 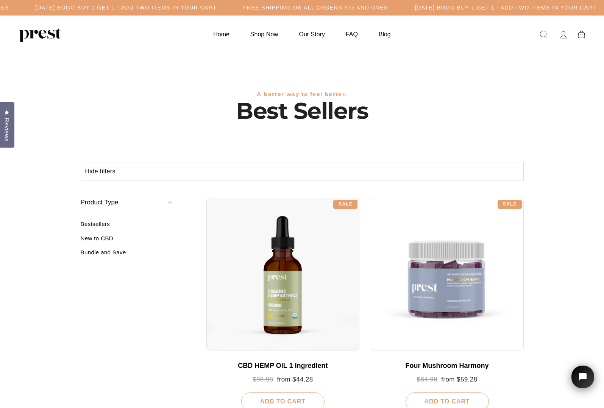 What do you see at coordinates (302, 34) in the screenshot?
I see `ul: Primary` at bounding box center [302, 34].